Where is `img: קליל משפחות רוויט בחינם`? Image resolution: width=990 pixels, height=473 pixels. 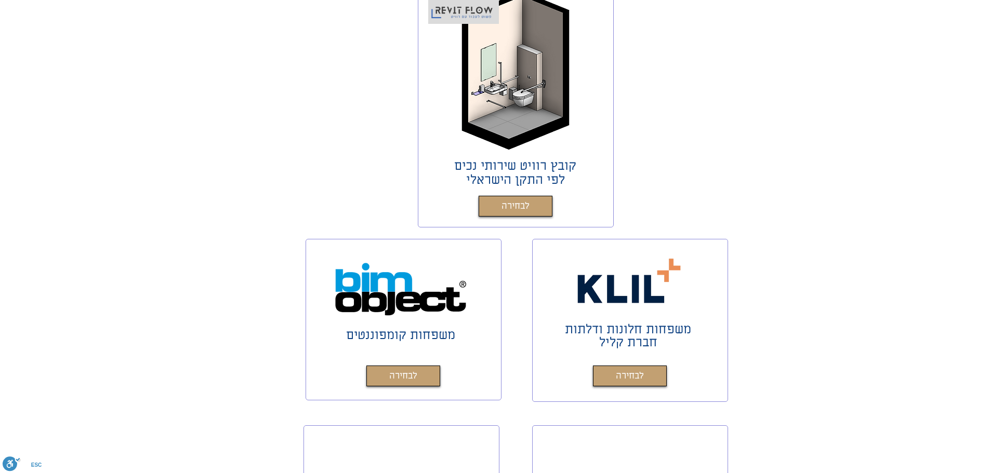
img: קליל משפחות רוויט בחינם is located at coordinates (630, 280).